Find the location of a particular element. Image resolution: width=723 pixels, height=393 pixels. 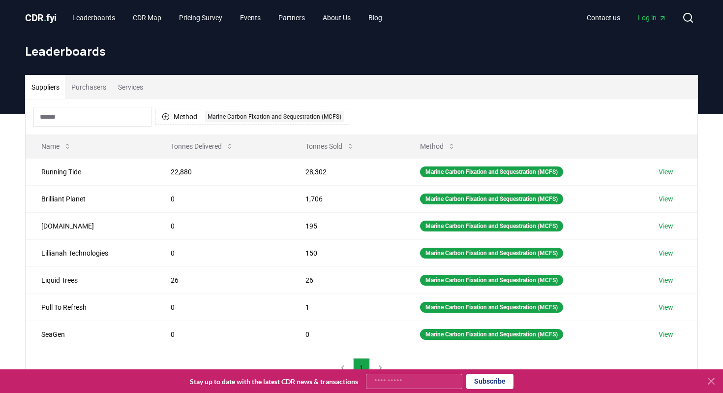

td: Liquid Trees is located at coordinates (90, 280).